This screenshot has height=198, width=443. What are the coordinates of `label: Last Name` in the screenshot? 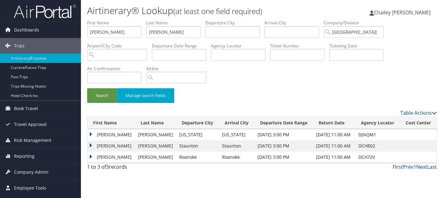 It's located at (176, 23).